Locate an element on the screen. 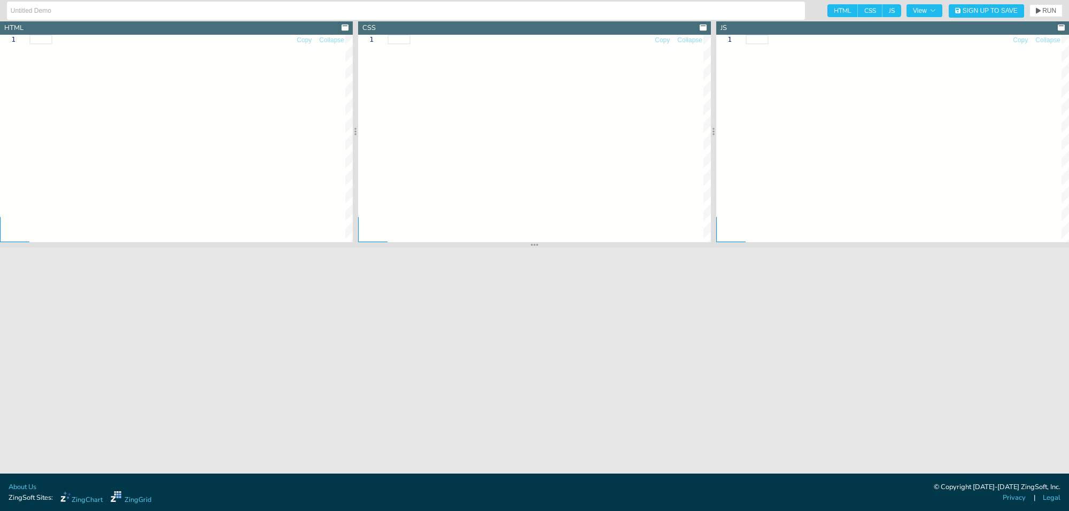  a: ZingGrid is located at coordinates (131, 498).